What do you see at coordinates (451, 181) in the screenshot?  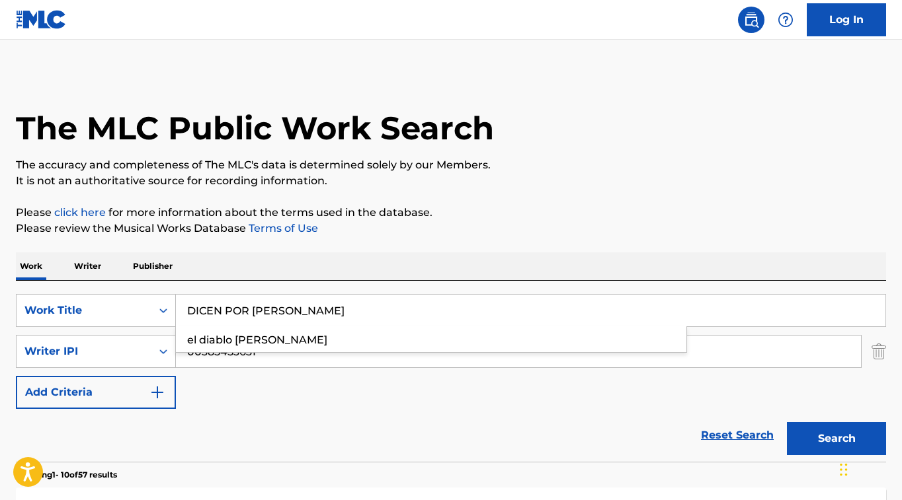 I see `p: It is not an authoritative source for recording information.` at bounding box center [451, 181].